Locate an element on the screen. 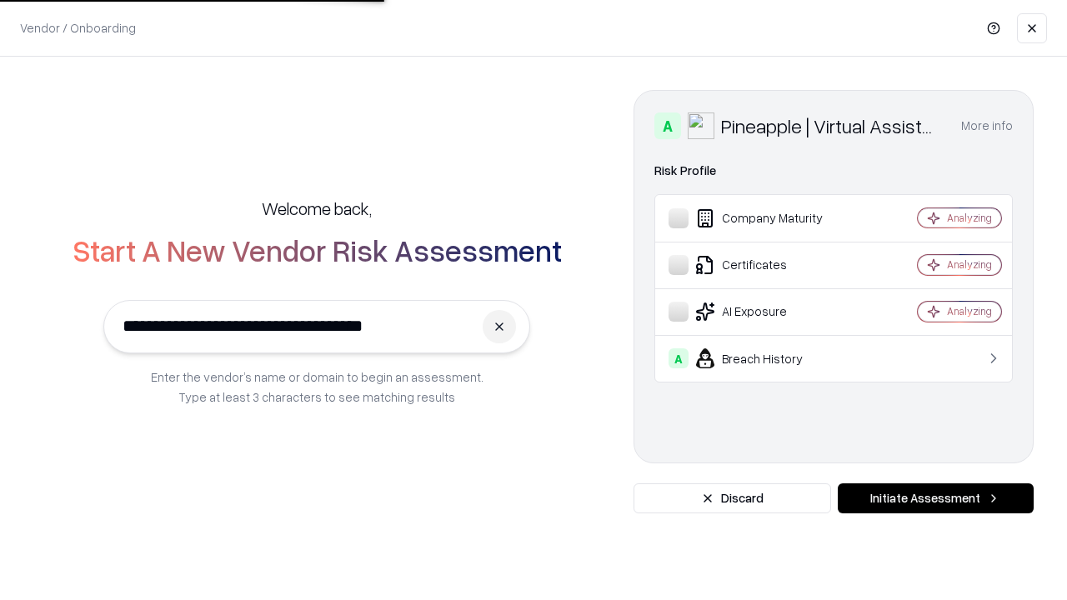 This screenshot has width=1067, height=600. div: Risk Profile is located at coordinates (833, 171).